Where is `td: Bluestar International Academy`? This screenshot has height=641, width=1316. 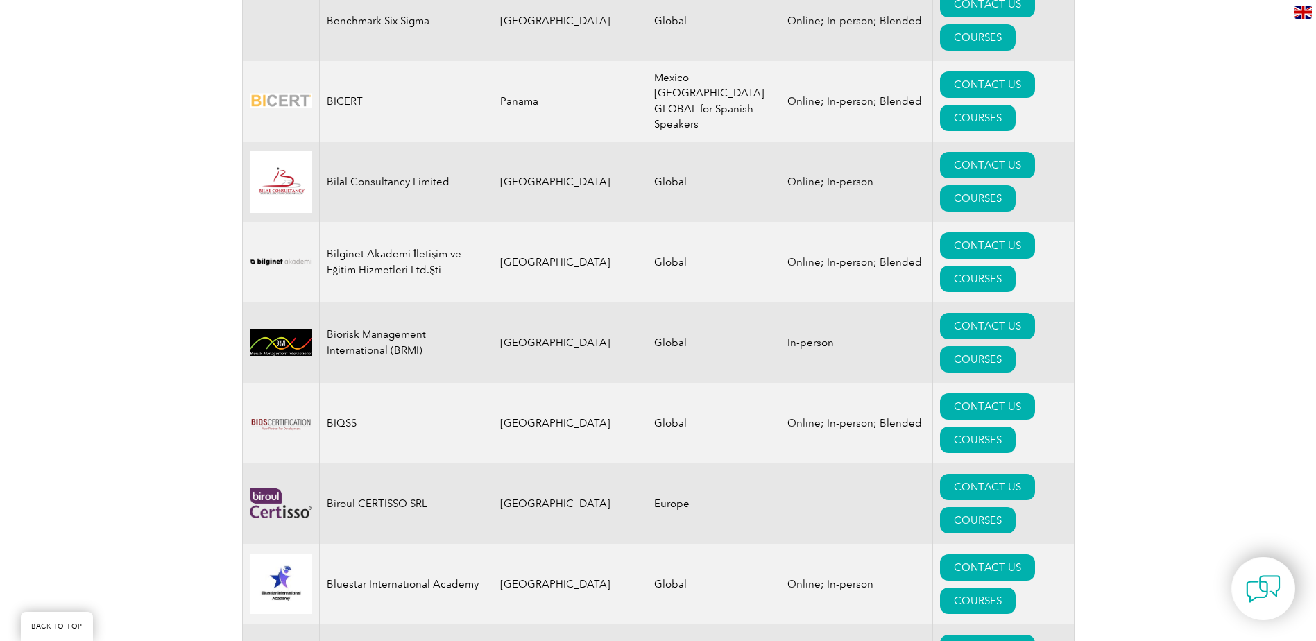 td: Bluestar International Academy is located at coordinates (406, 584).